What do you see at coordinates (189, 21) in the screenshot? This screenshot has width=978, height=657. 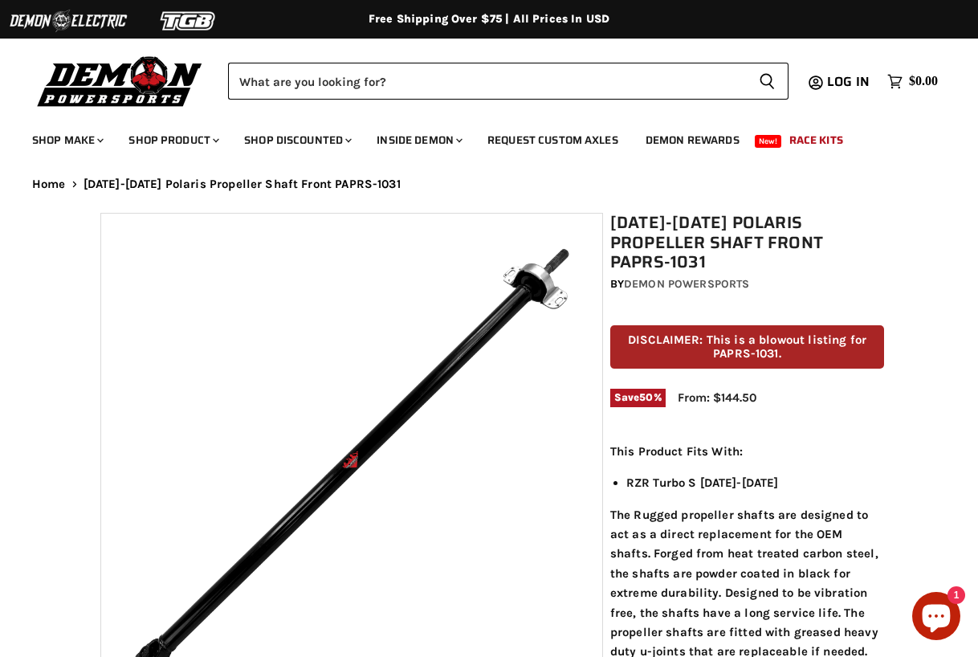 I see `img: TGB Logo 2` at bounding box center [189, 21].